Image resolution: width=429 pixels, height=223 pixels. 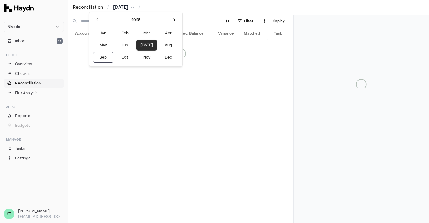 What do you see at coordinates (147, 33) in the screenshot?
I see `button: Mar` at bounding box center [147, 33].